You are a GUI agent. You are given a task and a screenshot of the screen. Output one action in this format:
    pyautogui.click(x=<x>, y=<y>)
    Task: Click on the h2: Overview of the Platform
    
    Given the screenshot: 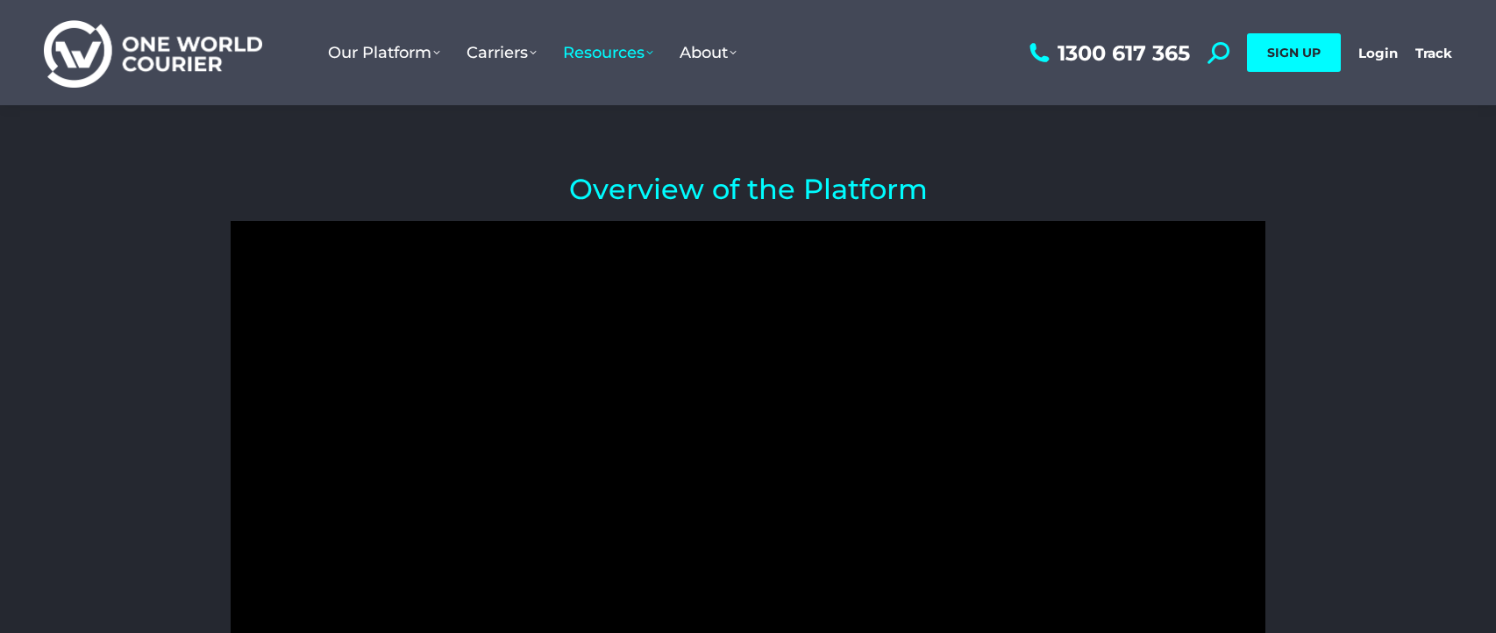 What is the action you would take?
    pyautogui.click(x=748, y=189)
    